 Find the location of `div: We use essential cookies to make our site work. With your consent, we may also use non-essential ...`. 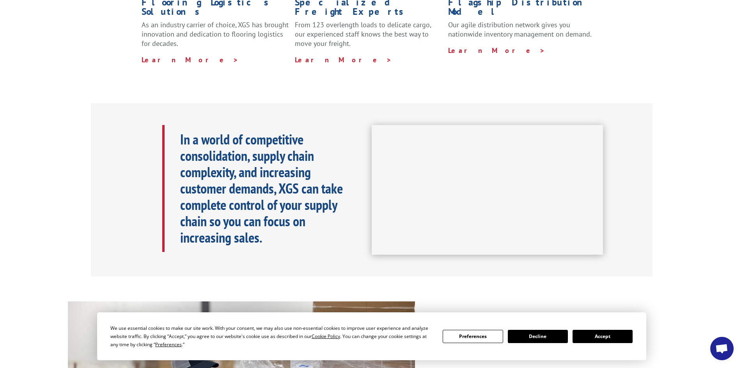

div: We use essential cookies to make our site work. With your consent, we may also use non-essential ... is located at coordinates (272, 336).